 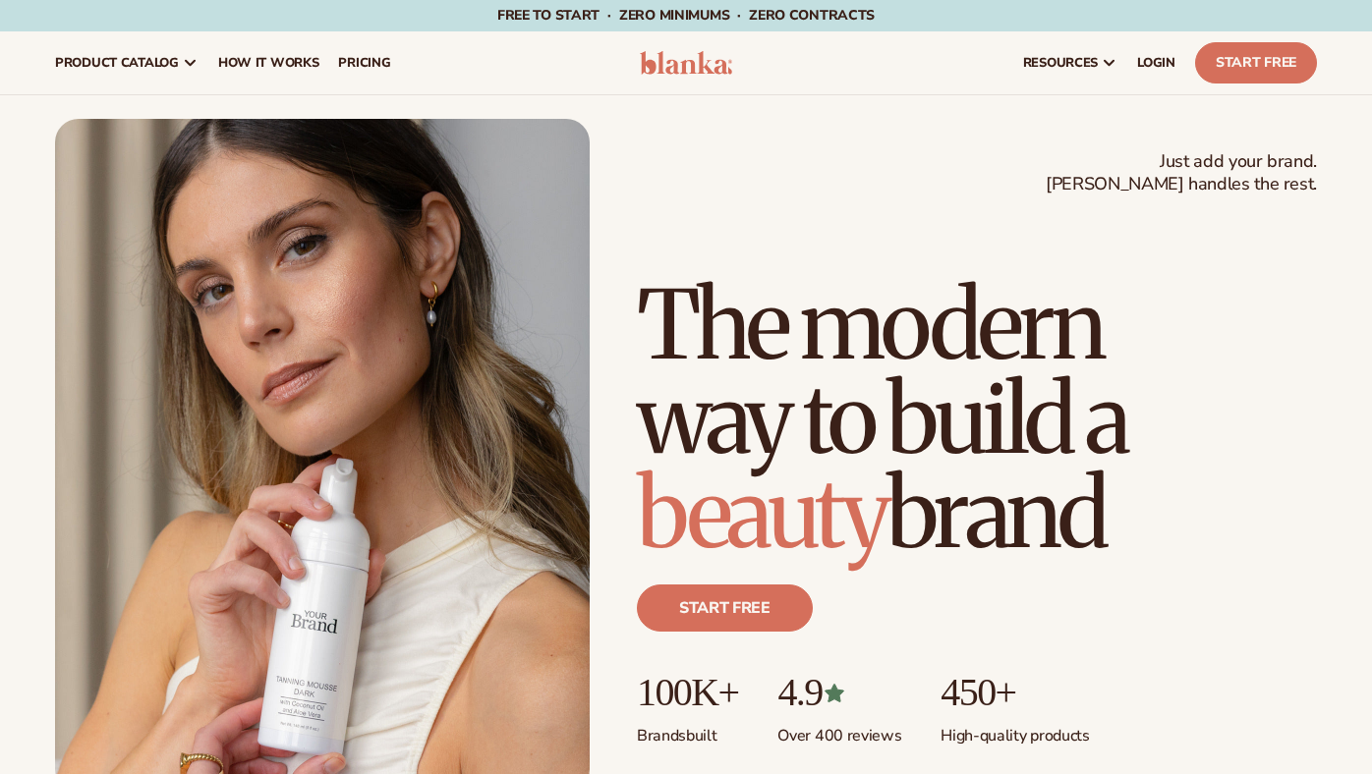 I want to click on span: resources, so click(x=1060, y=63).